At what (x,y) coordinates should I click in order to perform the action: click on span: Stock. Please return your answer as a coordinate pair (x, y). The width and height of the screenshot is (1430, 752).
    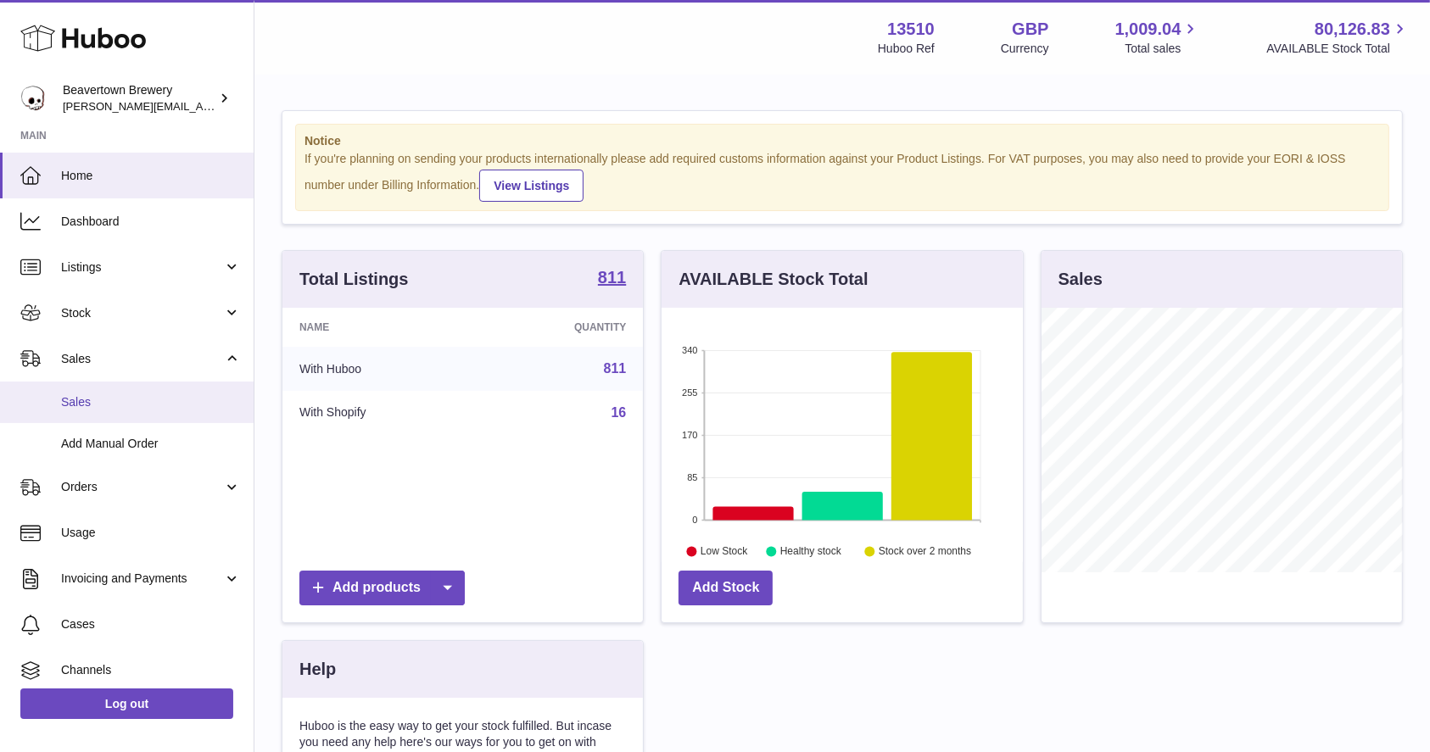
    Looking at the image, I should click on (142, 313).